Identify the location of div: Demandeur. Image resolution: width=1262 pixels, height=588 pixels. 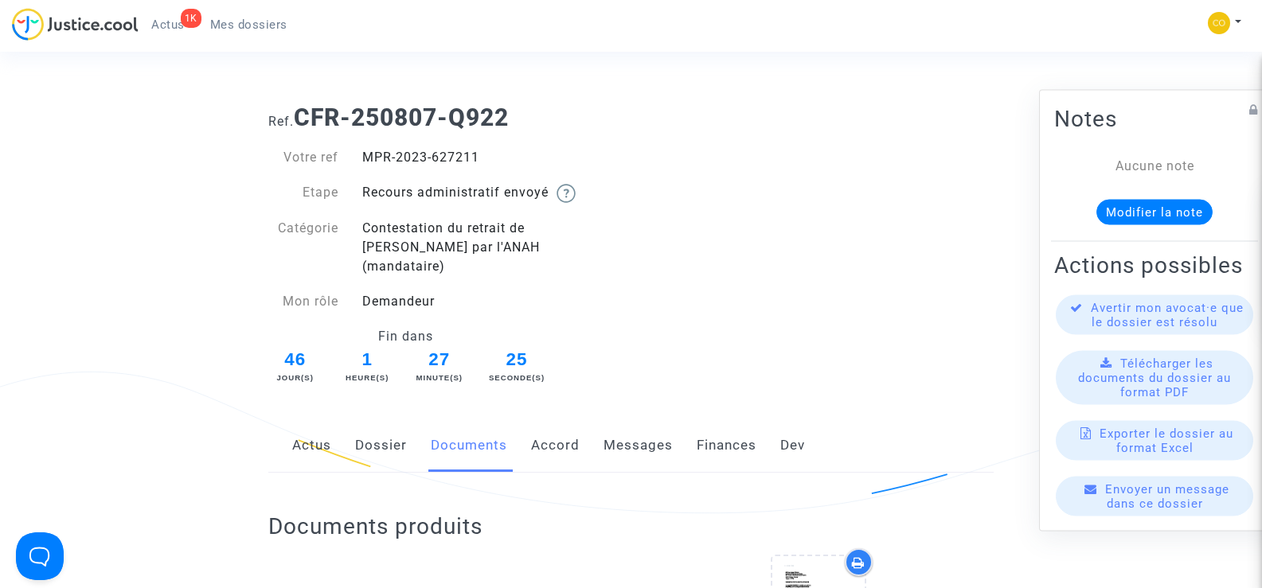
(490, 302).